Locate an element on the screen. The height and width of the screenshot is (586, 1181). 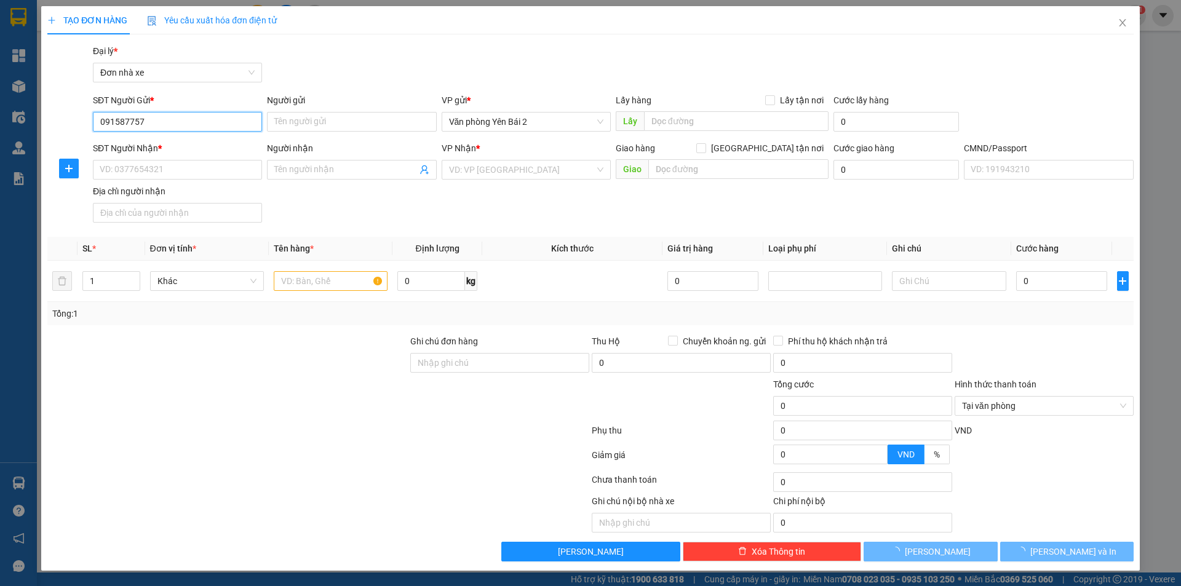
span: Giao is located at coordinates (632, 169).